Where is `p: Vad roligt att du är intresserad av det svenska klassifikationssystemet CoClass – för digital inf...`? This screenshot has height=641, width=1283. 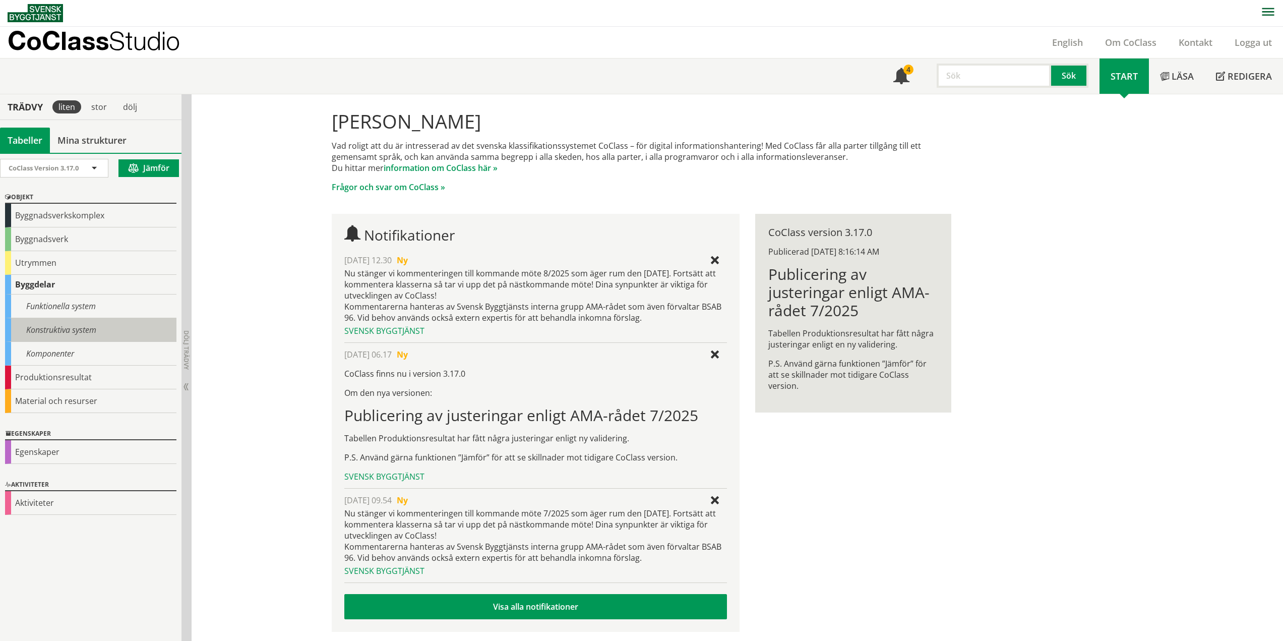 p: Vad roligt att du är intresserad av det svenska klassifikationssystemet CoClass – för digital inf... is located at coordinates (641, 157).